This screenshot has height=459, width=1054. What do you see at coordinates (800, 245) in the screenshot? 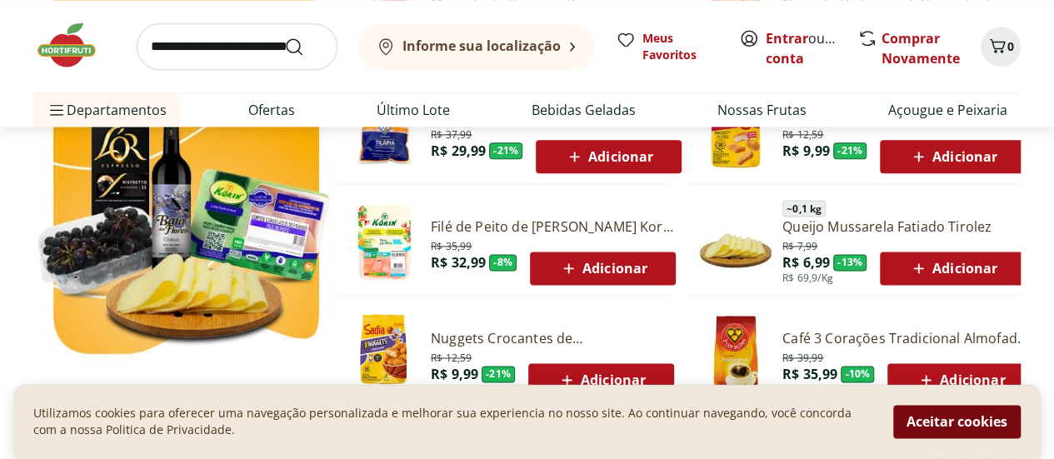
I see `span: R$ 7,99` at bounding box center [800, 245].